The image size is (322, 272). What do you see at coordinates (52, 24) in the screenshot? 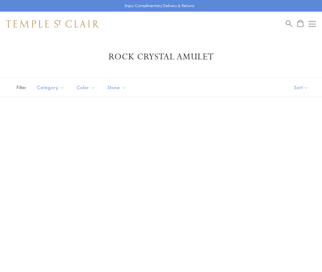
I see `img: Temple St. Clair` at bounding box center [52, 24].